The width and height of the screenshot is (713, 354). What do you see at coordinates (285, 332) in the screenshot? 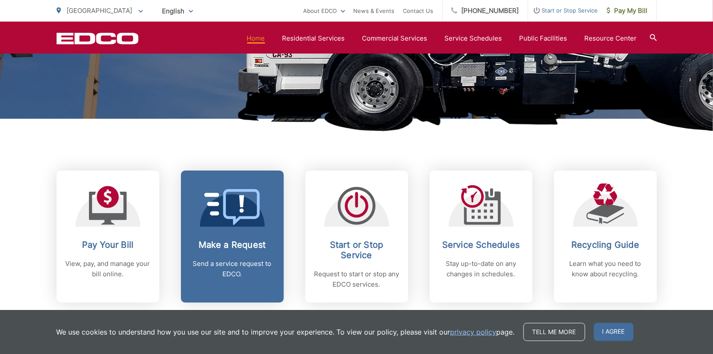
I see `p: We use cookies to understand how you use our site and to improve your experience. To view our pol...` at bounding box center [285, 332].